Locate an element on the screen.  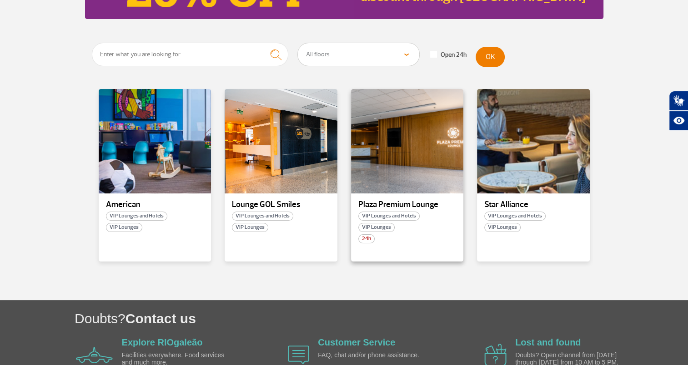
span: 24h is located at coordinates (366, 239).